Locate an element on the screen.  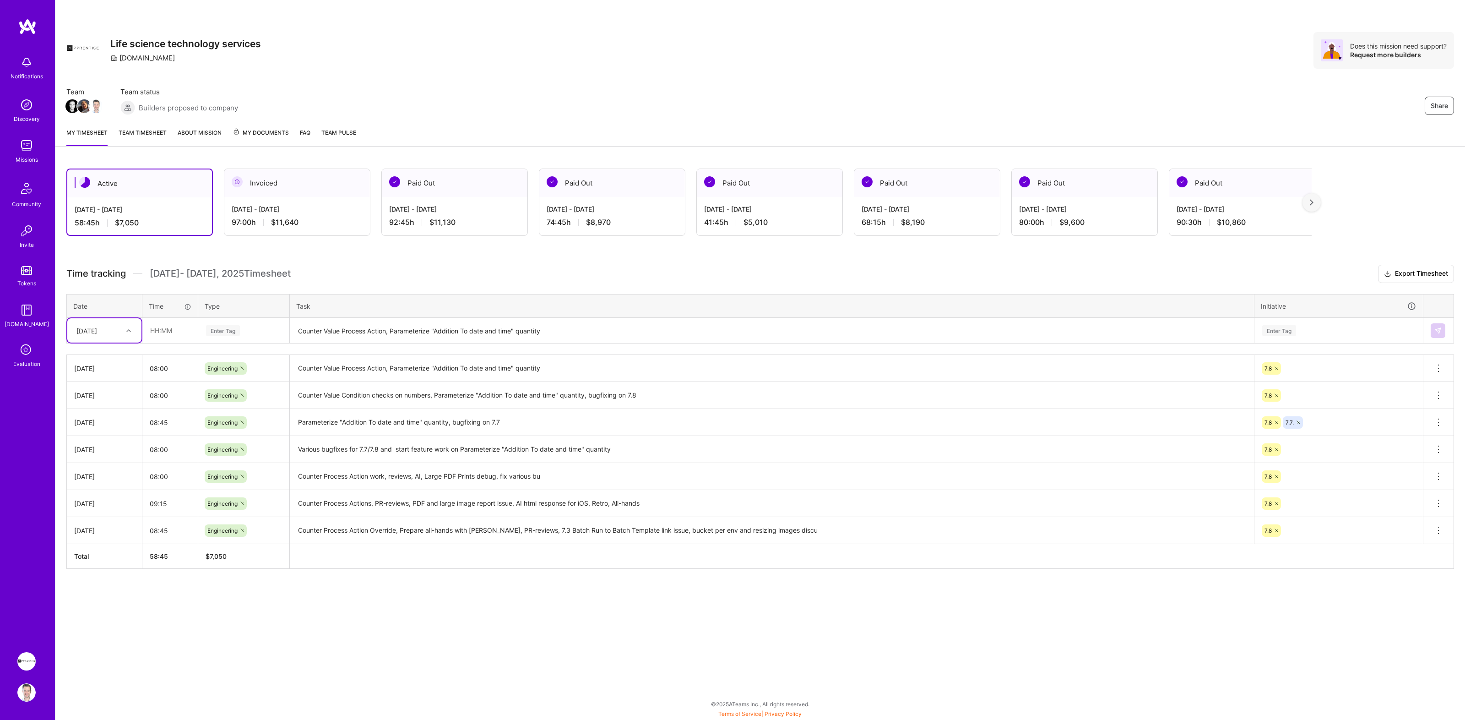
span: Builders proposed to company is located at coordinates (188, 108).